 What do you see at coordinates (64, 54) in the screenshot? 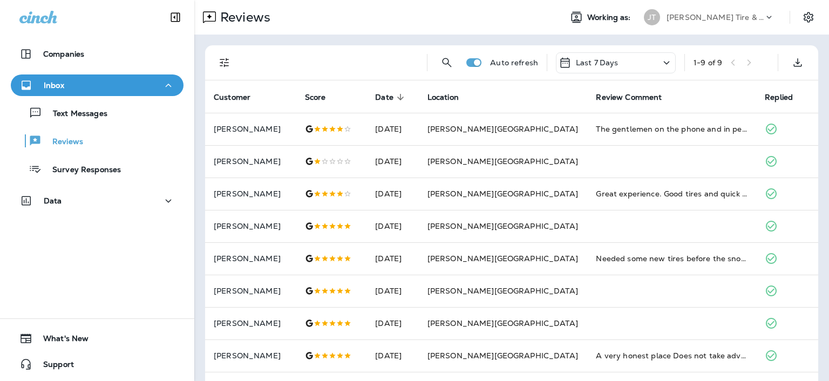
I see `p: Companies` at bounding box center [64, 54].